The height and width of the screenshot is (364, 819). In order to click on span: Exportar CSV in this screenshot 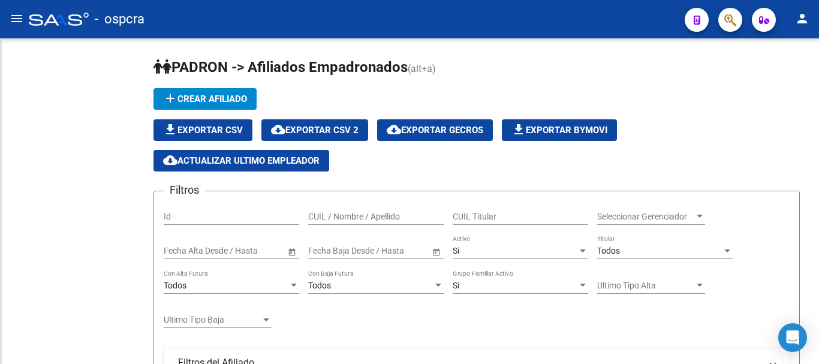, I will do `click(203, 130)`.